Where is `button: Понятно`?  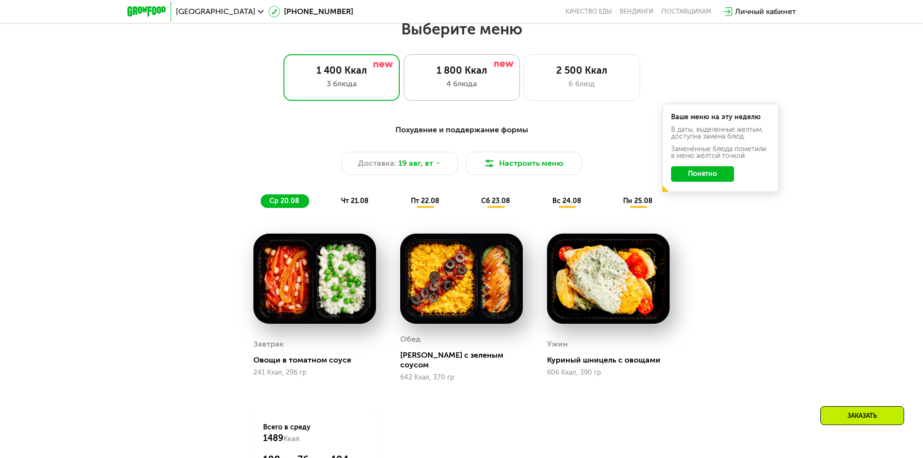 button: Понятно is located at coordinates (703, 174).